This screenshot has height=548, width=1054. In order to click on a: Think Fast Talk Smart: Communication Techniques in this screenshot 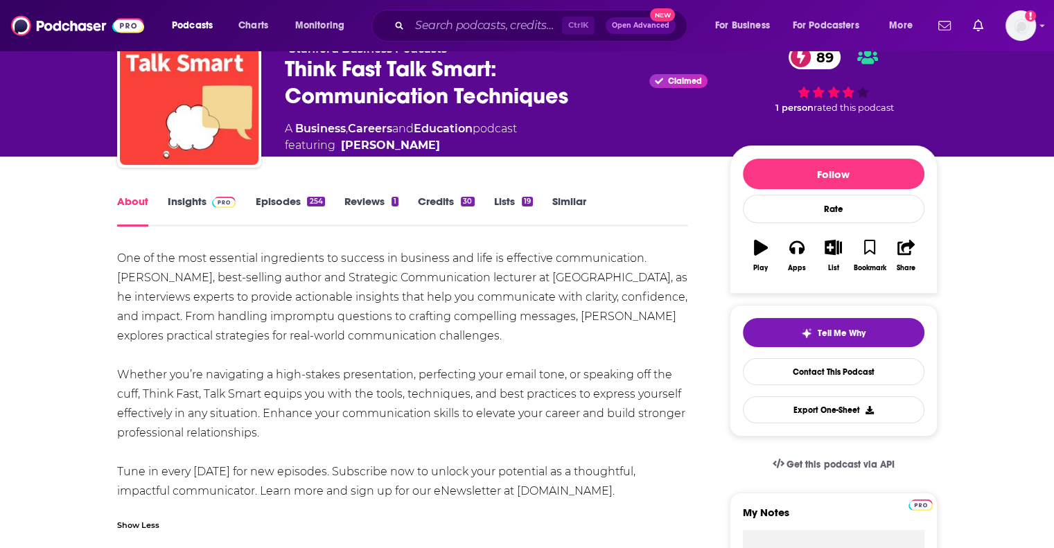, I will do `click(189, 96)`.